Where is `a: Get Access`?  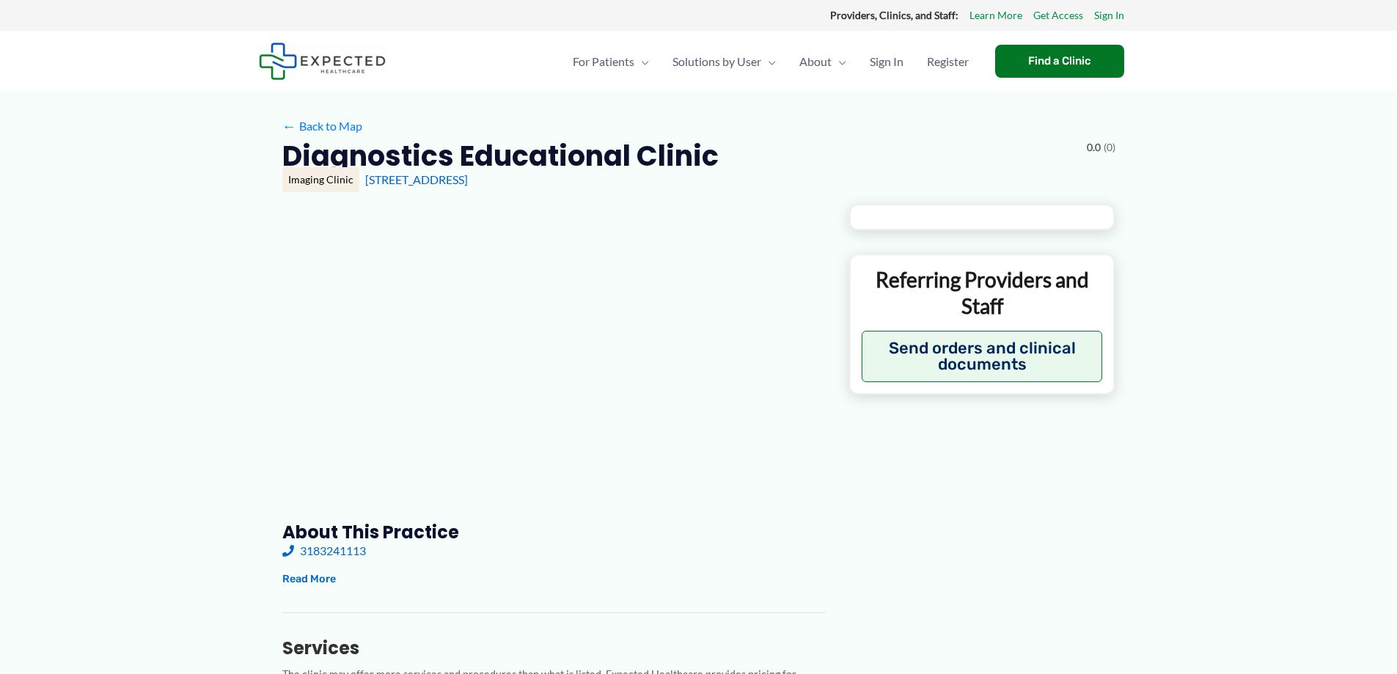
a: Get Access is located at coordinates (1058, 15).